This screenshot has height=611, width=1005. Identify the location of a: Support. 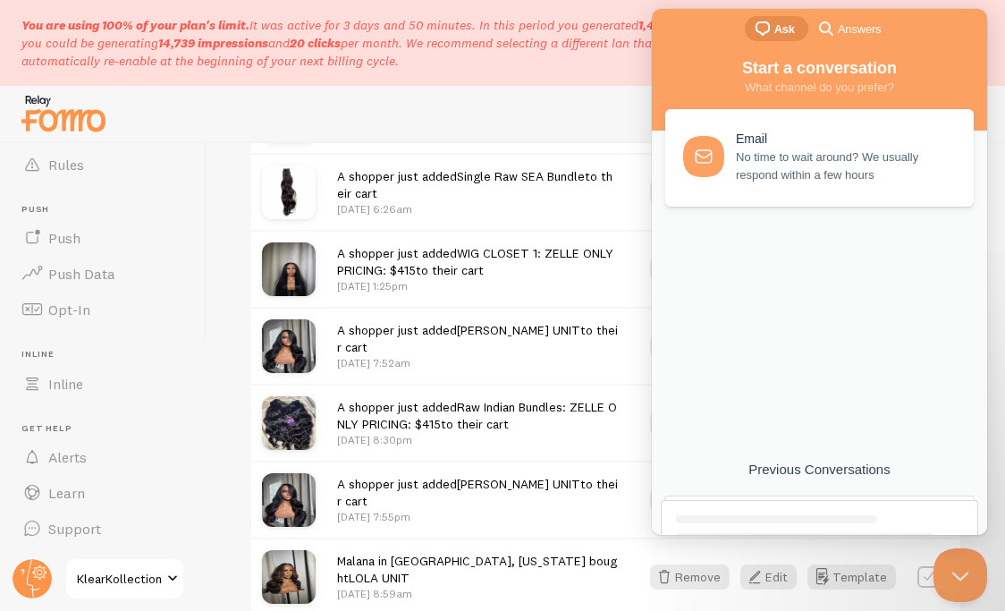
(103, 529).